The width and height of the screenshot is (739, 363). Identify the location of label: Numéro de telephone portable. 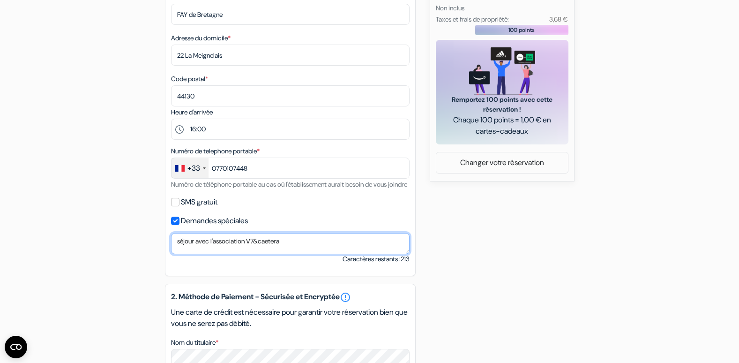
(215, 151).